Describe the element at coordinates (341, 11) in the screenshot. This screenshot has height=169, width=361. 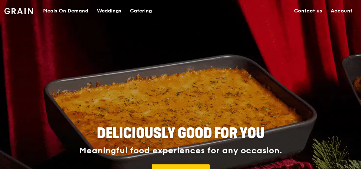
I see `a: Account` at that location.